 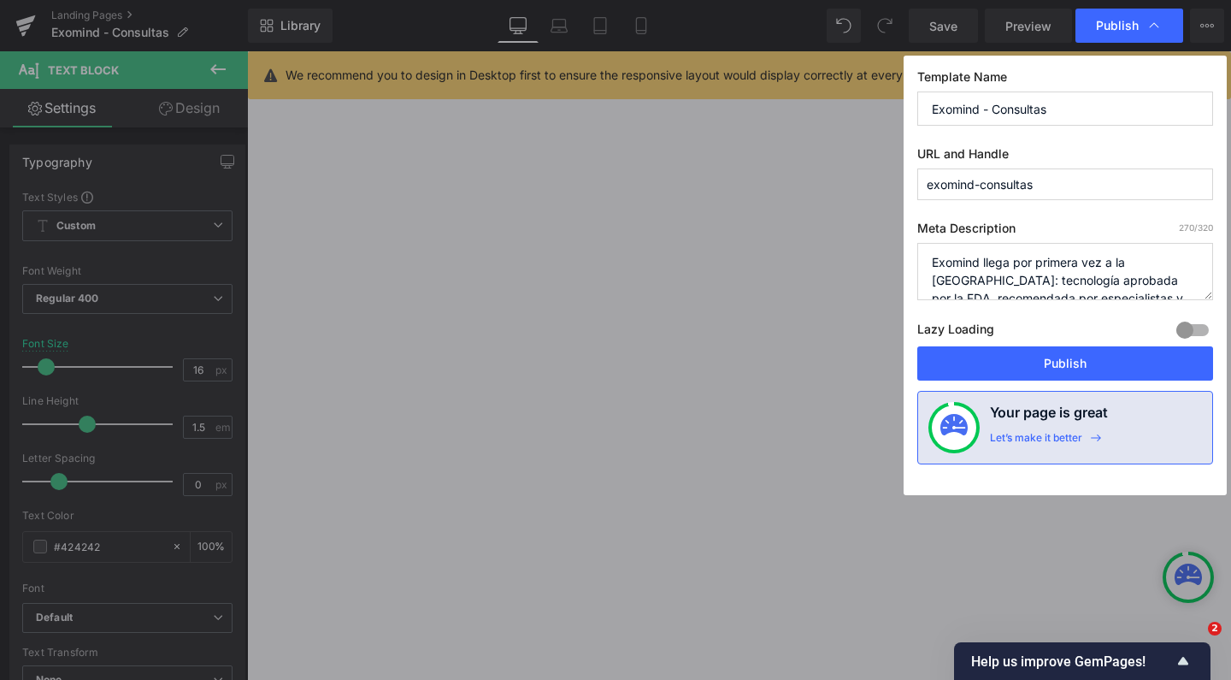 What do you see at coordinates (1196, 227) in the screenshot?
I see `span: /320` at bounding box center [1196, 227].